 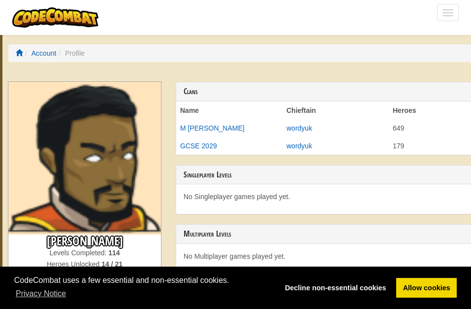 I want to click on span: Levels Completed:, so click(x=79, y=253).